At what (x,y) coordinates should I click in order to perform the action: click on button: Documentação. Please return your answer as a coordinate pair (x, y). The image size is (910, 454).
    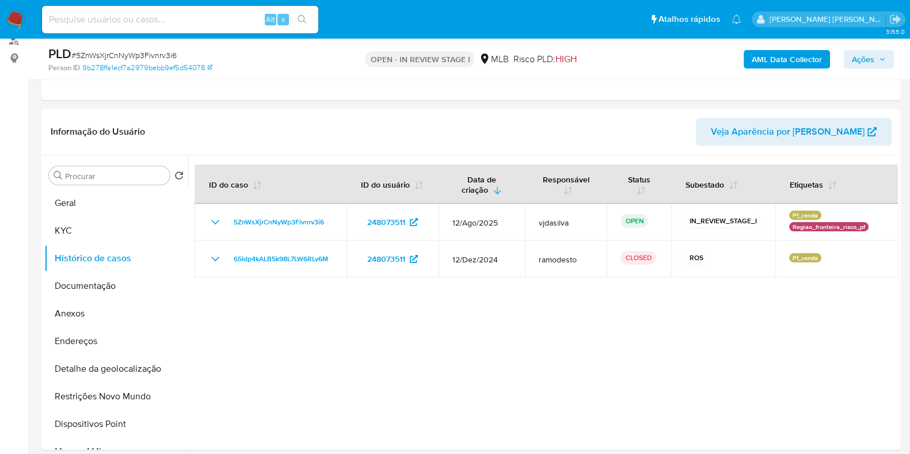
    Looking at the image, I should click on (116, 286).